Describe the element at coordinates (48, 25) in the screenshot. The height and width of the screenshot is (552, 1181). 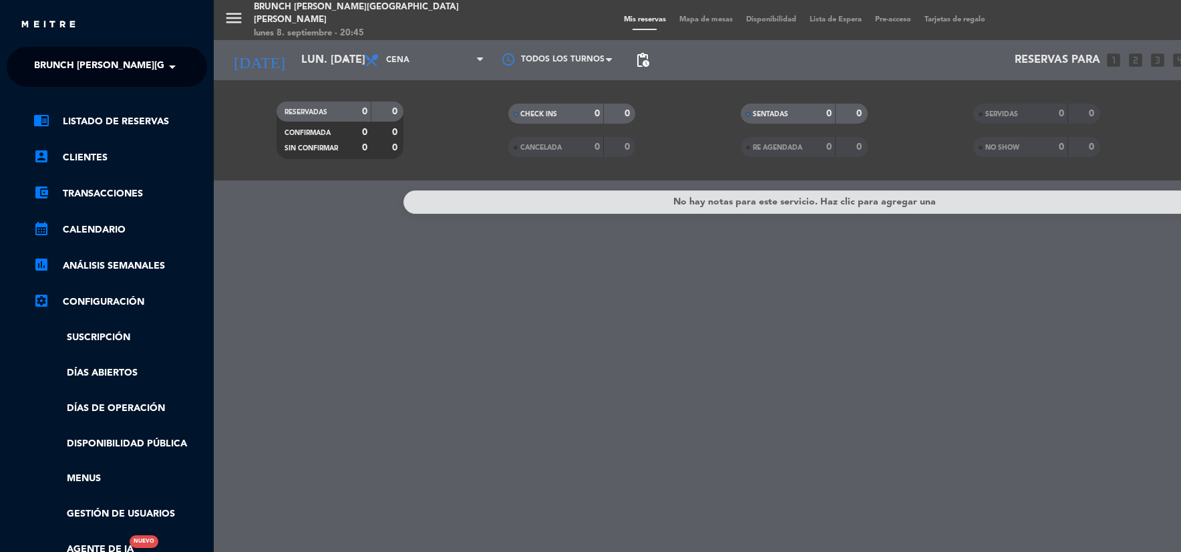
I see `img: MEITRE` at that location.